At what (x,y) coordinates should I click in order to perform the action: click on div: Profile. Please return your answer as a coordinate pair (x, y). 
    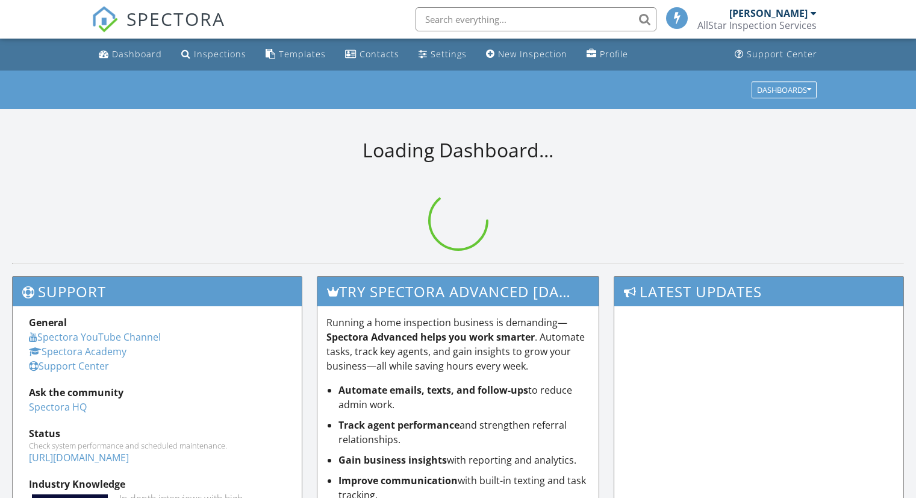
    Looking at the image, I should click on (614, 54).